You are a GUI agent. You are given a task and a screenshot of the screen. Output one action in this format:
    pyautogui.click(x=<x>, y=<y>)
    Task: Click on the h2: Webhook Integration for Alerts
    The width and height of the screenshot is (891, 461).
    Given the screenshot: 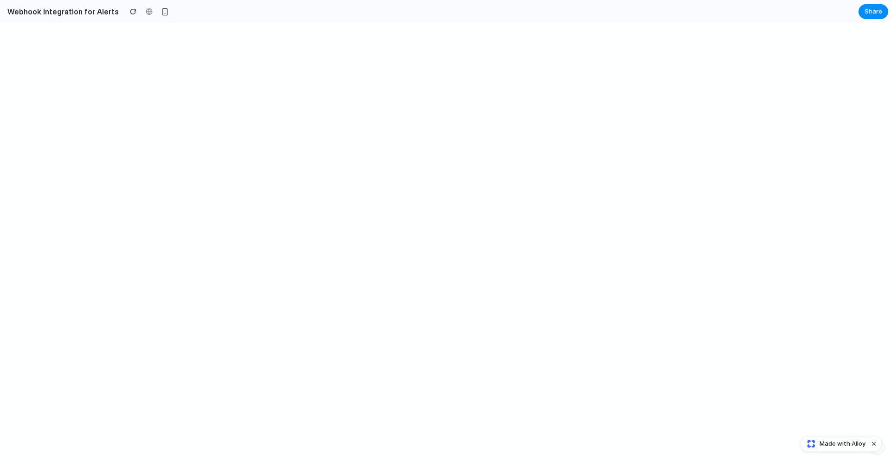 What is the action you would take?
    pyautogui.click(x=61, y=12)
    